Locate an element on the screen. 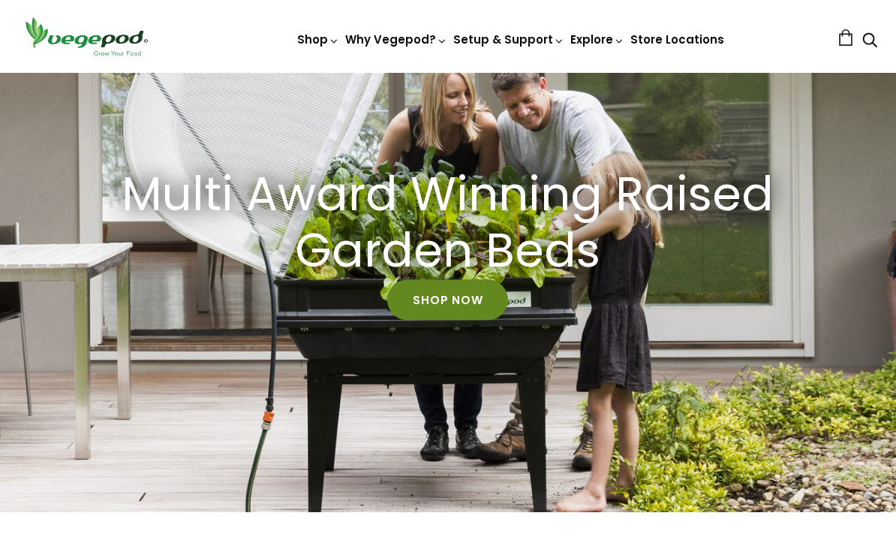 The width and height of the screenshot is (896, 546). img: Vegepod is located at coordinates (86, 36).